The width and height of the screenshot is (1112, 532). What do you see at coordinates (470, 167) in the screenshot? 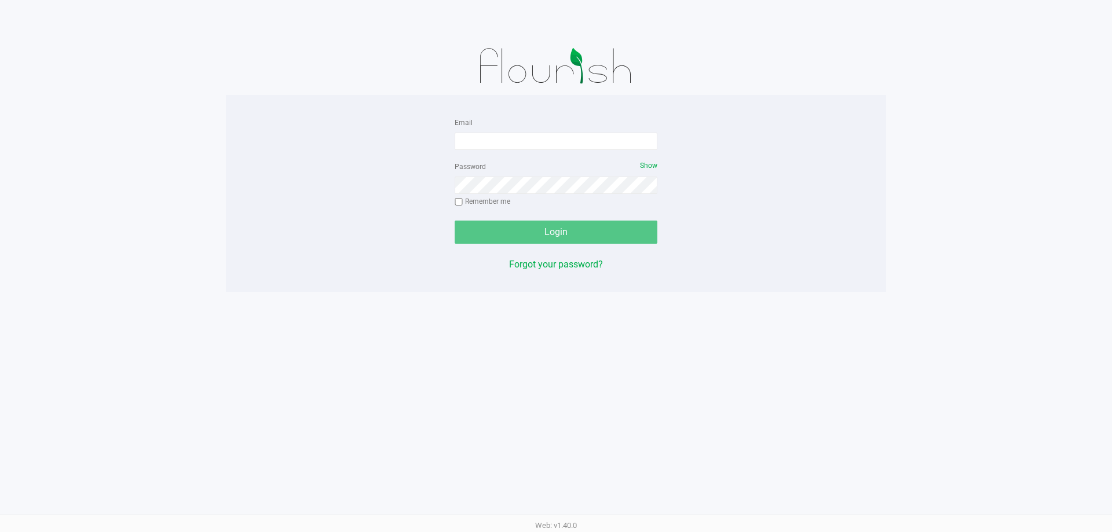
I see `label: Password` at bounding box center [470, 167].